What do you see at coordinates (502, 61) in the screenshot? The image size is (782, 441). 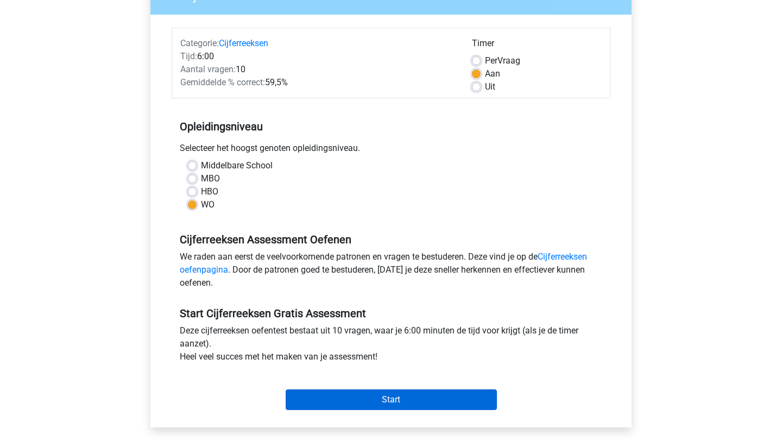 I see `label: Vraag` at bounding box center [502, 61].